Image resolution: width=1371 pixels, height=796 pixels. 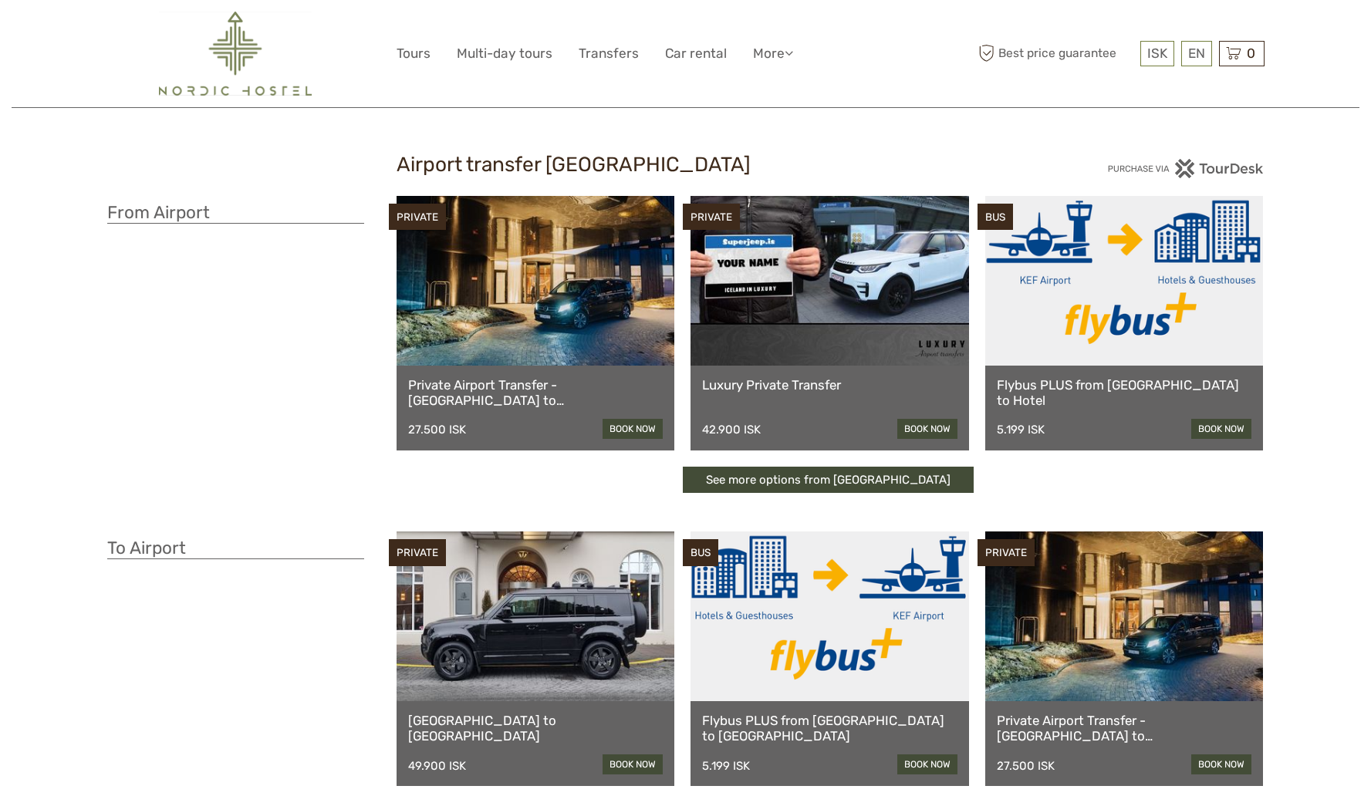 What do you see at coordinates (1197, 53) in the screenshot?
I see `div: EN` at bounding box center [1197, 53].